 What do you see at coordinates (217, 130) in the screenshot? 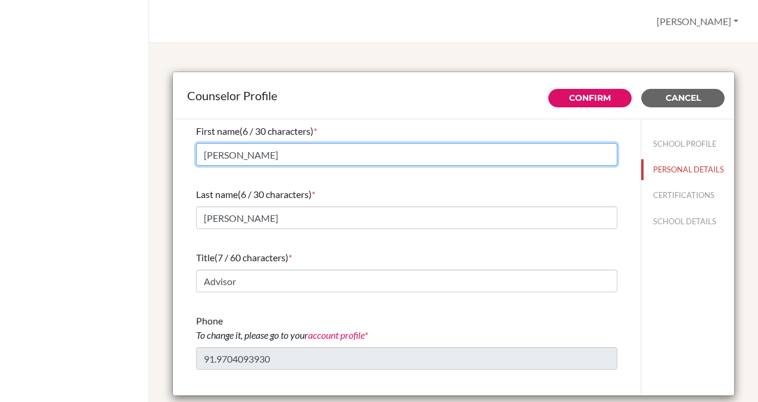
I see `span: First name` at bounding box center [217, 130].